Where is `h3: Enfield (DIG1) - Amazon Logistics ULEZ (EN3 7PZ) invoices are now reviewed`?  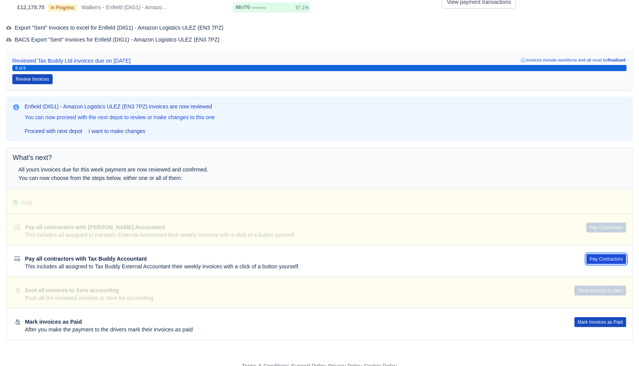 h3: Enfield (DIG1) - Amazon Logistics ULEZ (EN3 7PZ) invoices are now reviewed is located at coordinates (120, 107).